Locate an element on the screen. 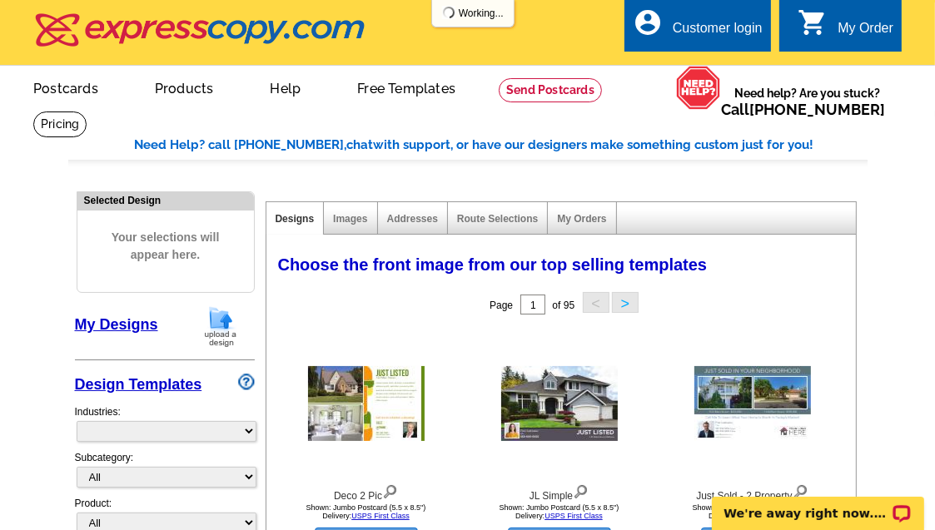 The height and width of the screenshot is (530, 935). a: Route Selections is located at coordinates (497, 219).